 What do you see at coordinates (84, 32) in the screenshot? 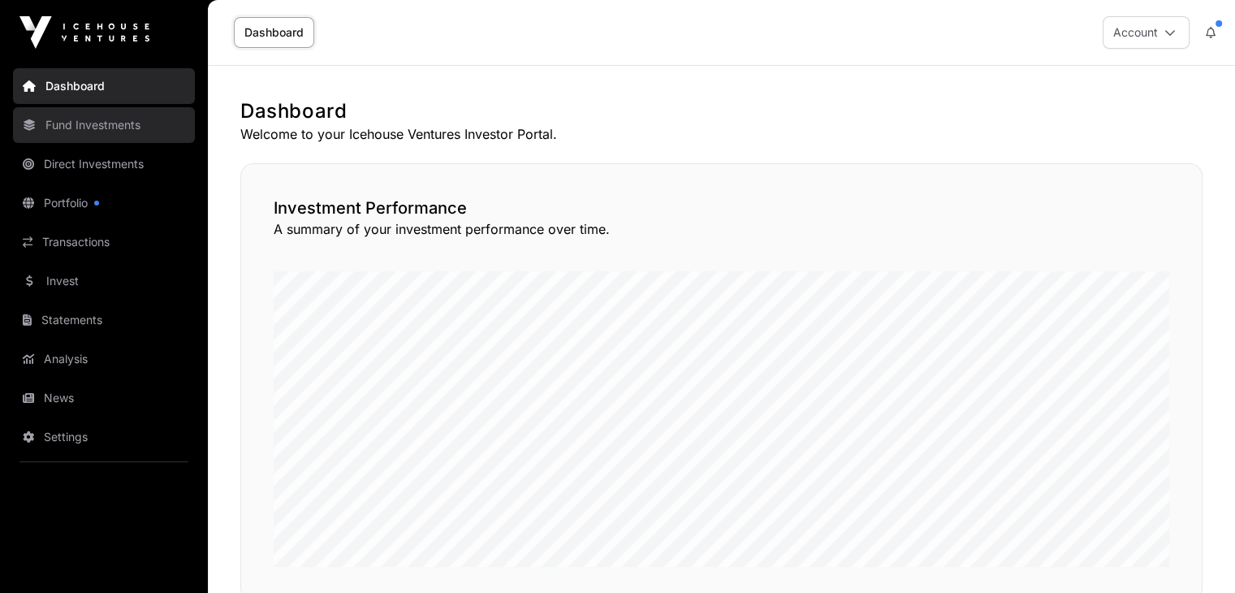
I see `img: Icehouse Ventures Logo` at bounding box center [84, 32].